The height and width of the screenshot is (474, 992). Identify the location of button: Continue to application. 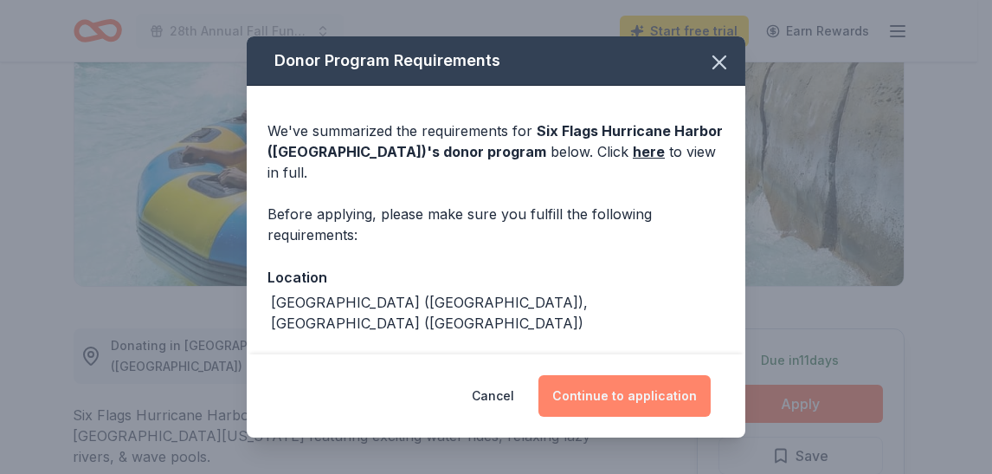
(624, 396).